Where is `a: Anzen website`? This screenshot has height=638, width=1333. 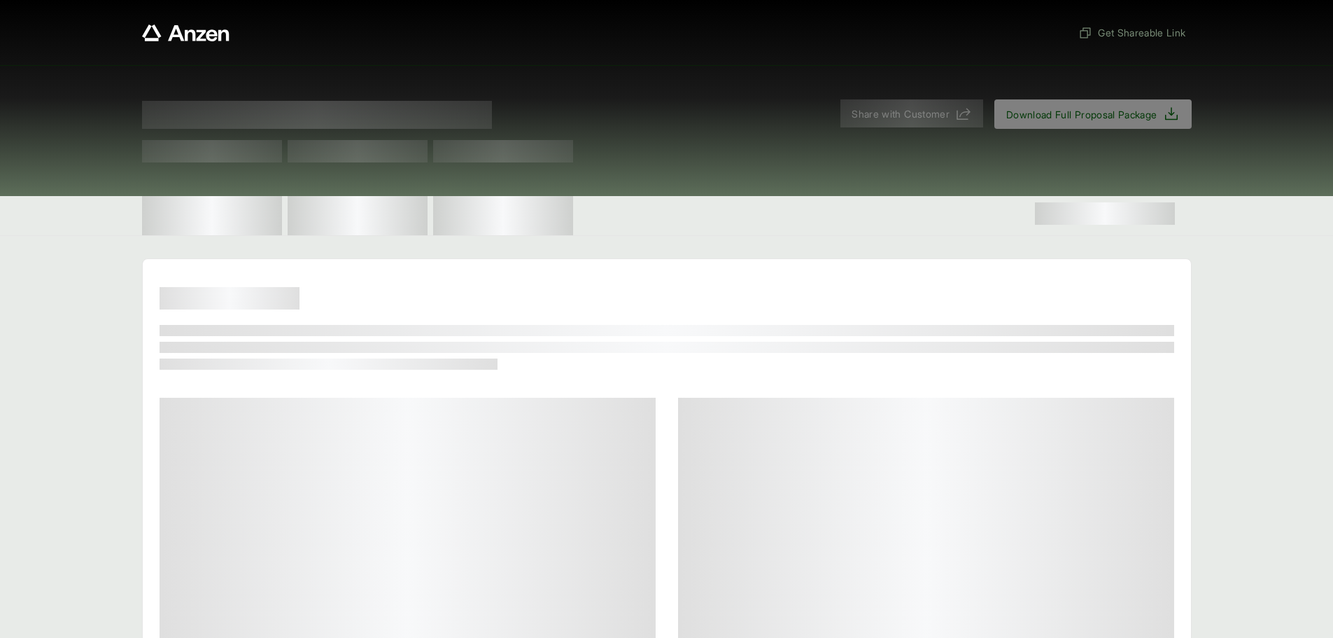
a: Anzen website is located at coordinates (185, 33).